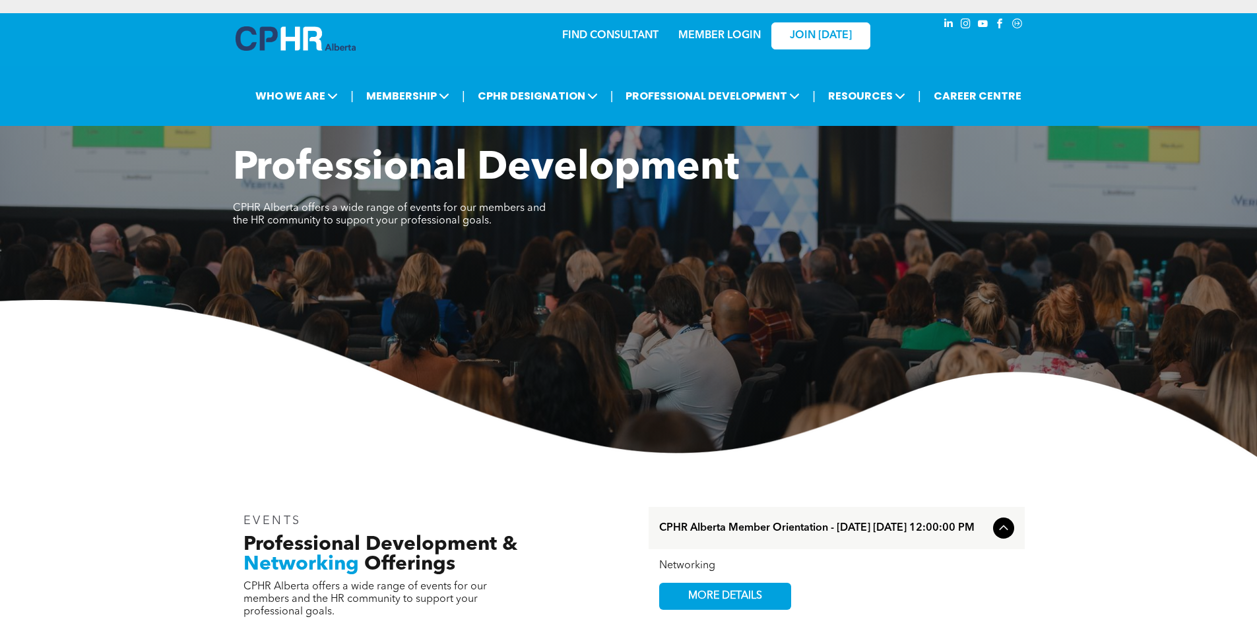  What do you see at coordinates (977, 96) in the screenshot?
I see `a: CAREER CENTRE` at bounding box center [977, 96].